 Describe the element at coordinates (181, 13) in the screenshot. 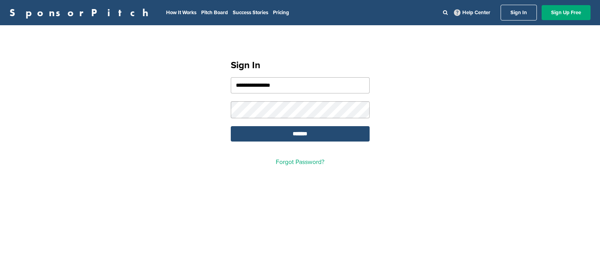

I see `a: How It Works` at that location.